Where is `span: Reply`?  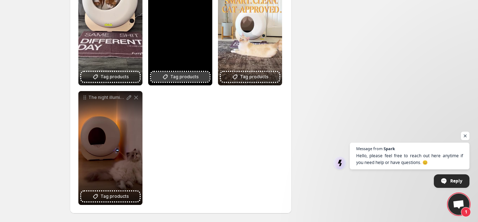 span: Reply is located at coordinates (456, 181).